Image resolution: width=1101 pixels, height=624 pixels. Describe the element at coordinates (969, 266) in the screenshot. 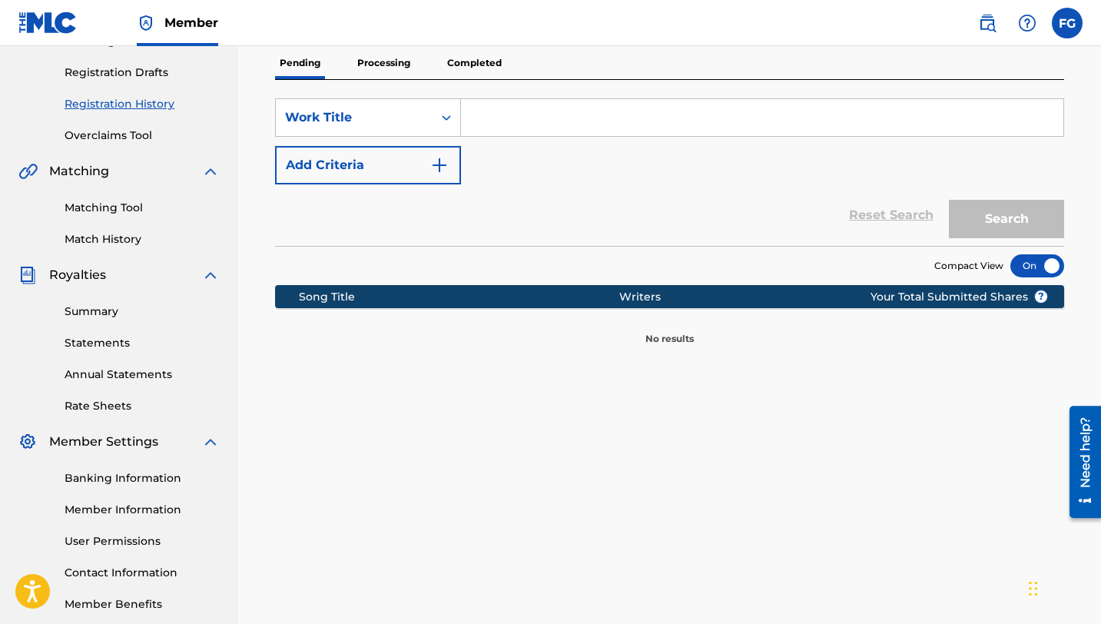

I see `span: Compact View` at that location.